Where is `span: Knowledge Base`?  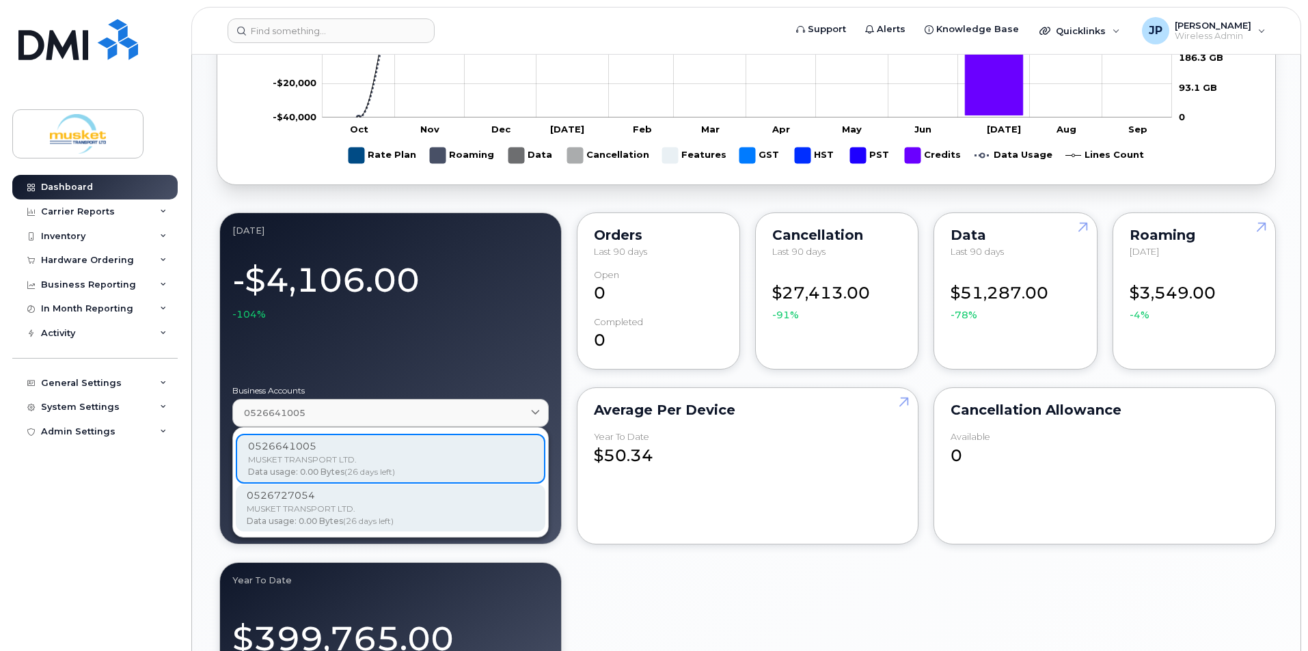 span: Knowledge Base is located at coordinates (977, 29).